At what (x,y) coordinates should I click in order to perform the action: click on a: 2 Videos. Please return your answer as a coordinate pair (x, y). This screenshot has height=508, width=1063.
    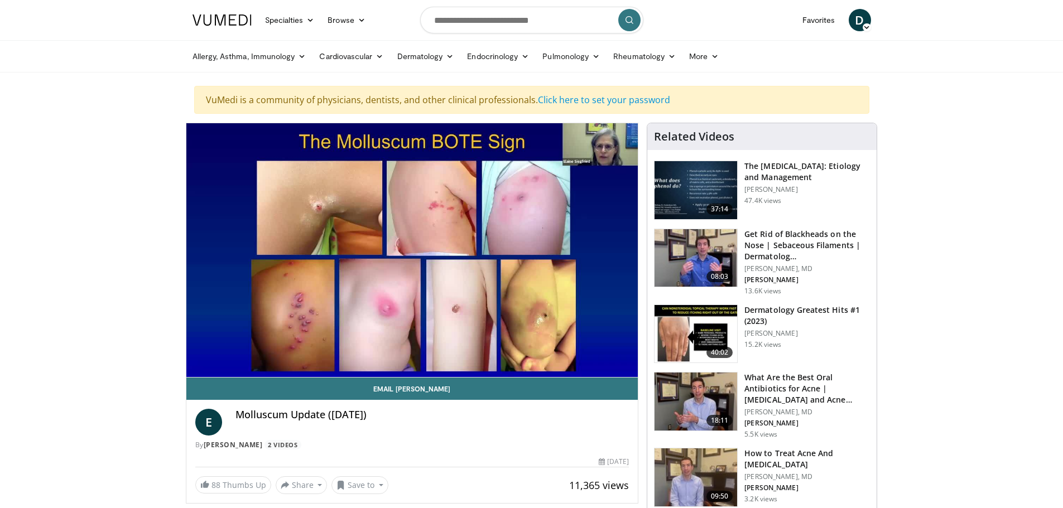
    Looking at the image, I should click on (283, 445).